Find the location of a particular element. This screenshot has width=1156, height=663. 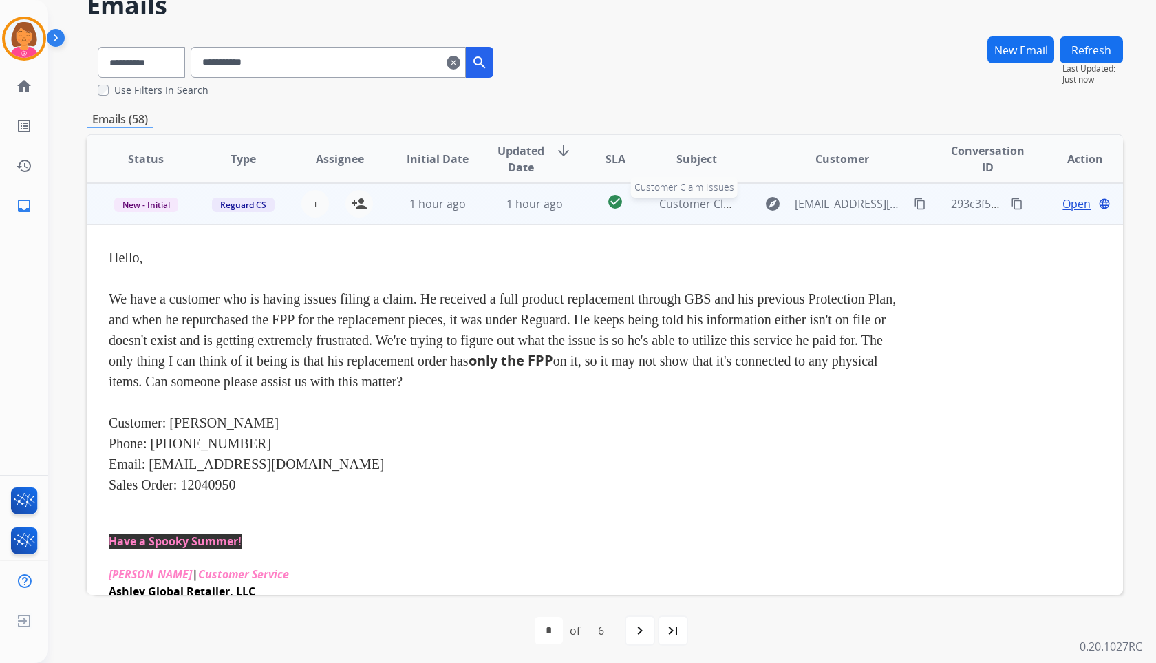

mat-icon: check_circle is located at coordinates (615, 202).